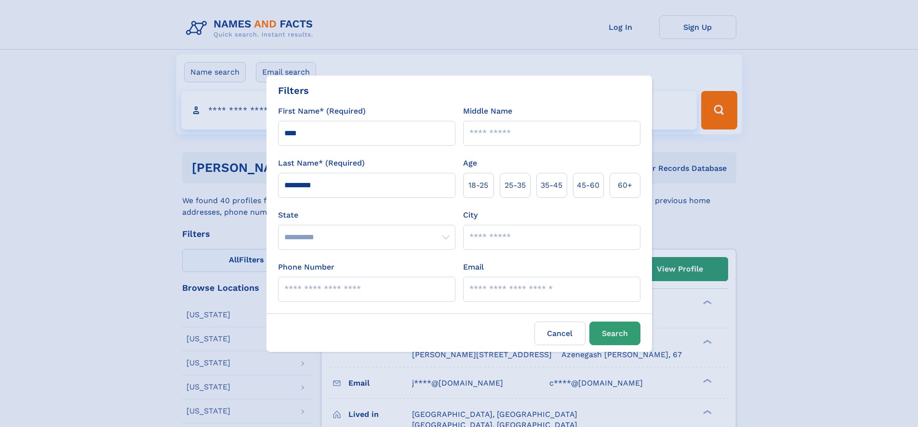  Describe the element at coordinates (478, 186) in the screenshot. I see `span: 18‑25` at that location.